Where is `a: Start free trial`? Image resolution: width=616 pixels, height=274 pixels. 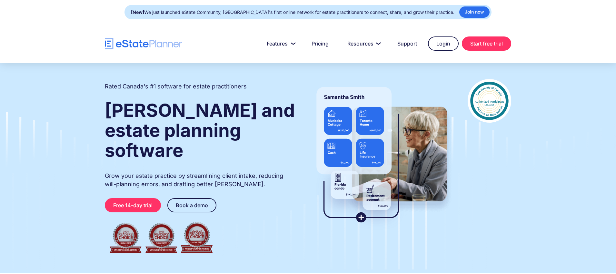
a: Start free trial is located at coordinates (486, 44).